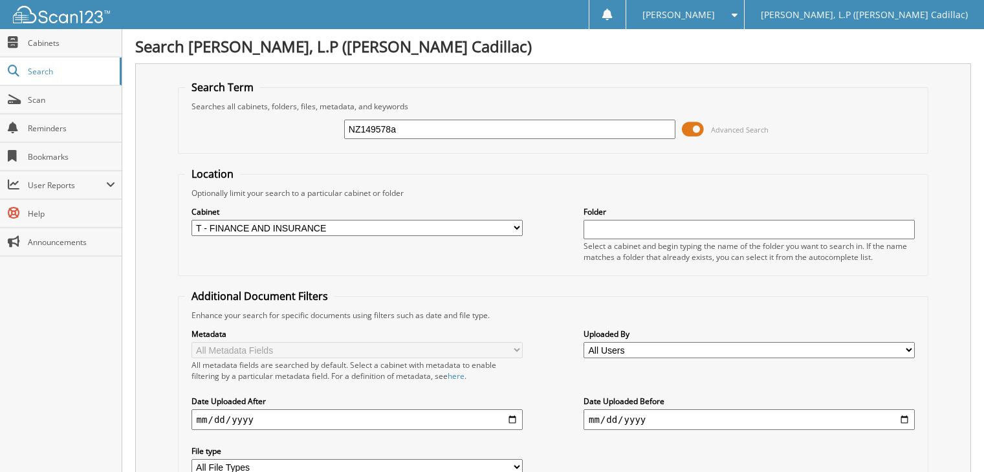 This screenshot has height=472, width=984. Describe the element at coordinates (553, 315) in the screenshot. I see `div: Enhance your search for specific documents using filters such as date and file type.` at that location.